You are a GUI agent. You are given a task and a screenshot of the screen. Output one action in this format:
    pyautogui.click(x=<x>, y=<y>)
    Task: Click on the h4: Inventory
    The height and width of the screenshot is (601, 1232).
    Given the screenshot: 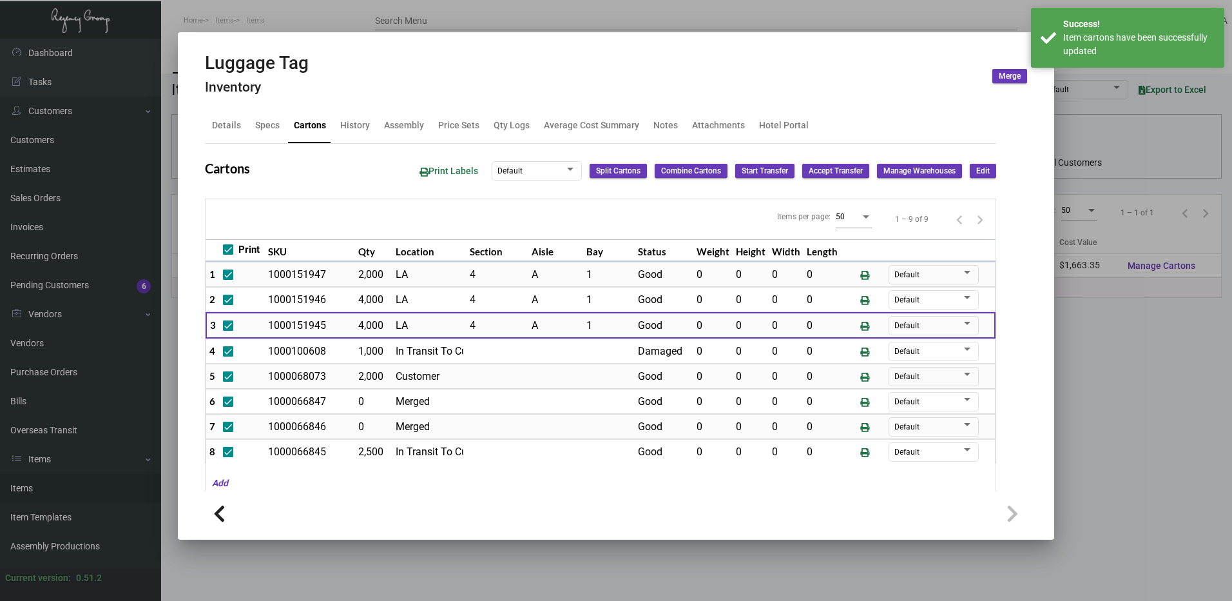 What is the action you would take?
    pyautogui.click(x=257, y=87)
    